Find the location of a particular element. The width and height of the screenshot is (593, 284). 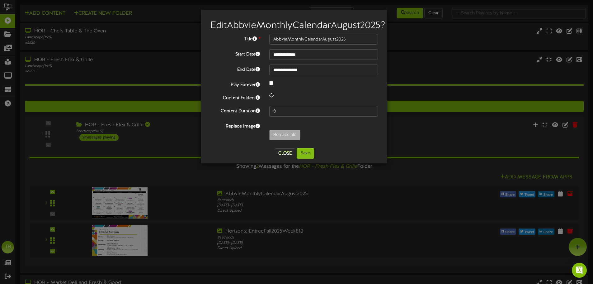

label: Title is located at coordinates (235, 38).